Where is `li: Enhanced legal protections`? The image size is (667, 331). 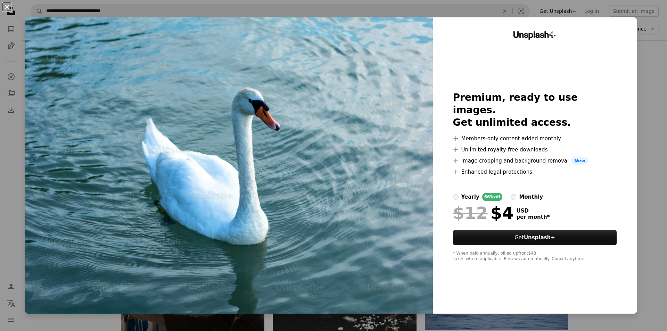
li: Enhanced legal protections is located at coordinates (535, 172).